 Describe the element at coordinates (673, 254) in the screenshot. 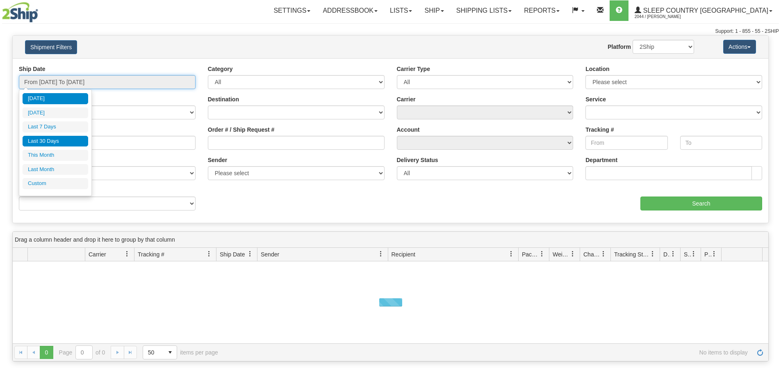

I see `a: Delivery Status filter column settings` at that location.